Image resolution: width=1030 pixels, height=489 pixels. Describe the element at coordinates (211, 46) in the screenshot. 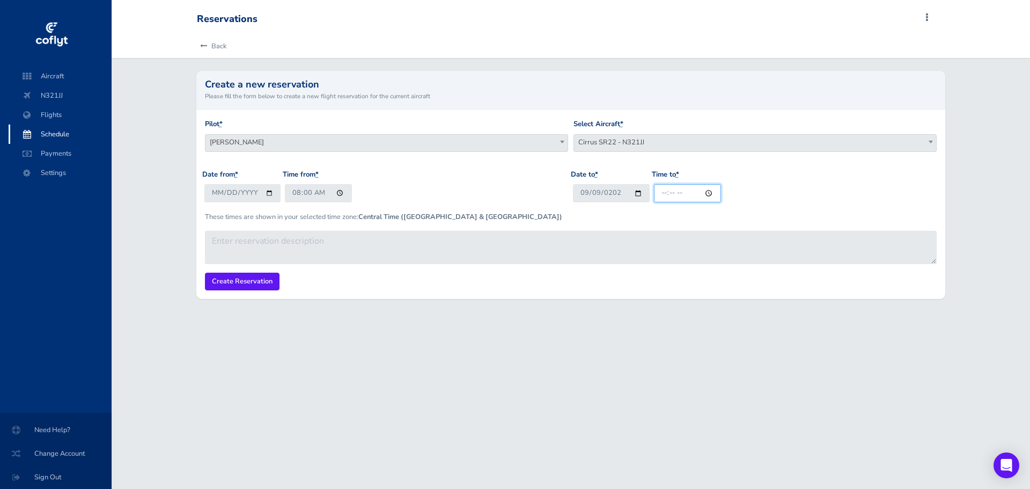

I see `a: Back` at that location.